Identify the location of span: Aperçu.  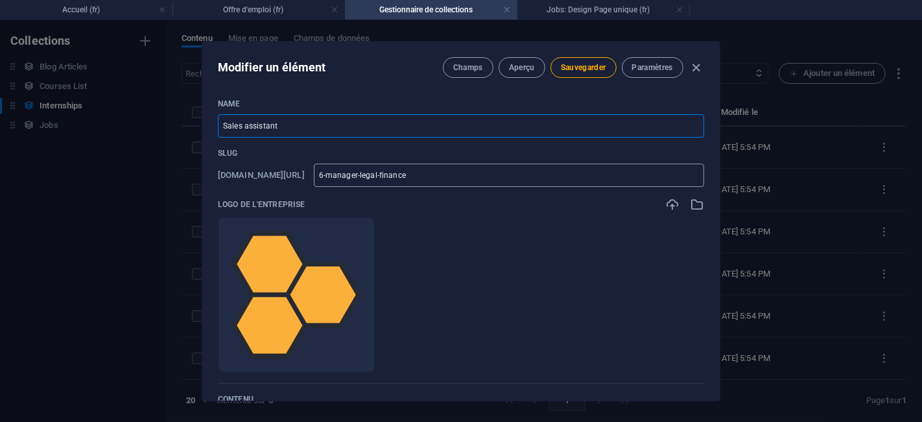
(522, 67).